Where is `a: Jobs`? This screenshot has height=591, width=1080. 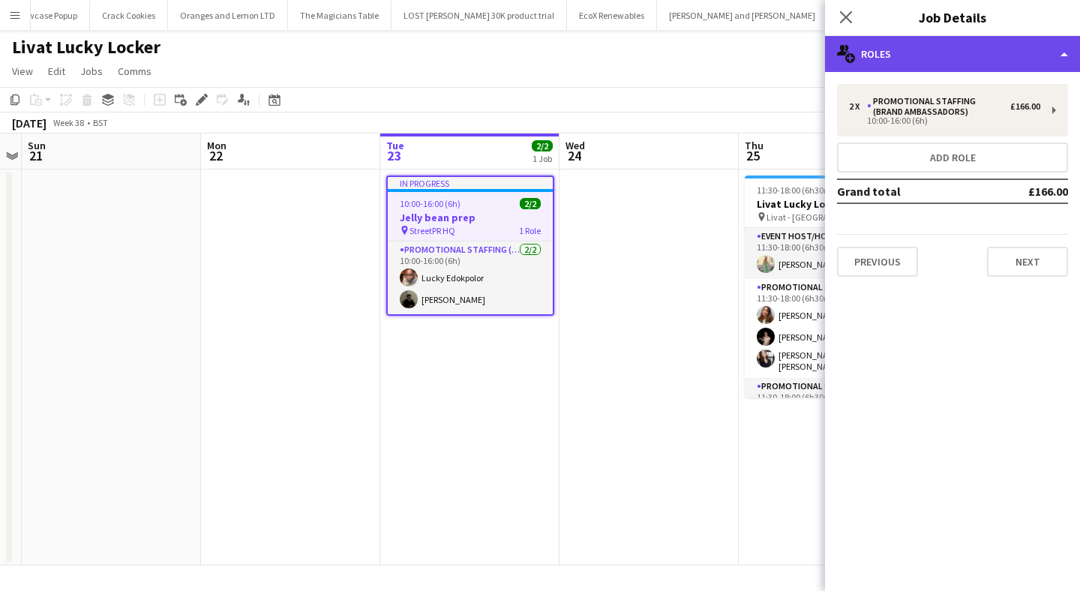 a: Jobs is located at coordinates (92, 71).